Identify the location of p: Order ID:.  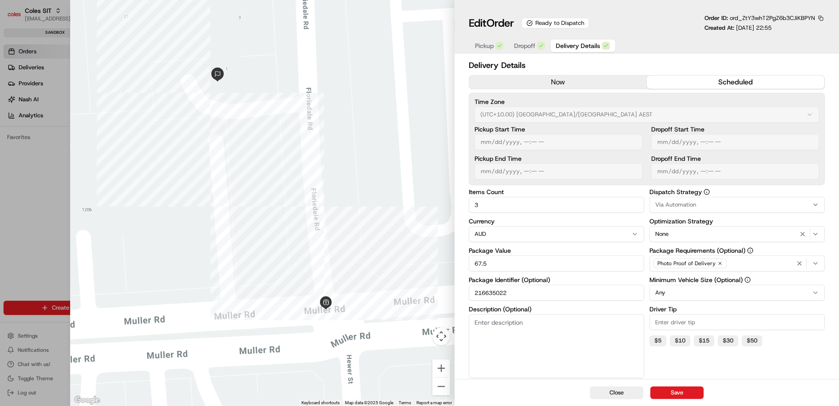
(760, 18).